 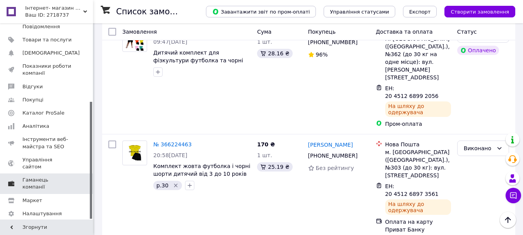 I want to click on span: Комплект жовта футболка і чорні шорти дитячий від 3 до 10 років 22(74/80), so click(x=202, y=174).